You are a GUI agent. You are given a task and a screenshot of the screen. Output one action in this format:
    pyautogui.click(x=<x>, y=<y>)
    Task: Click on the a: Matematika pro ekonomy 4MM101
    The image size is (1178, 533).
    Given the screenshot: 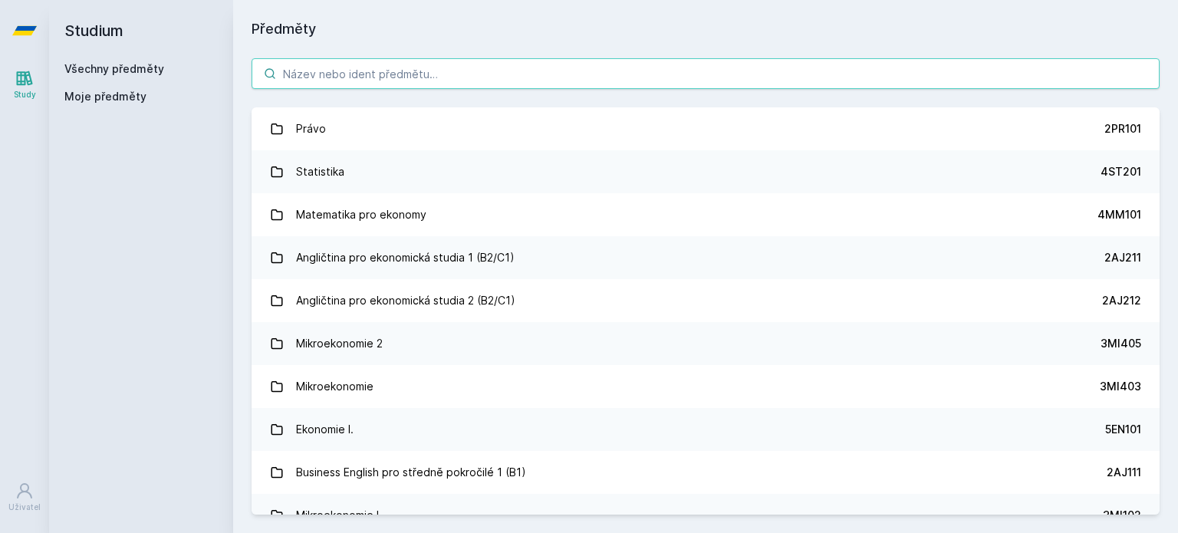 What is the action you would take?
    pyautogui.click(x=705, y=215)
    